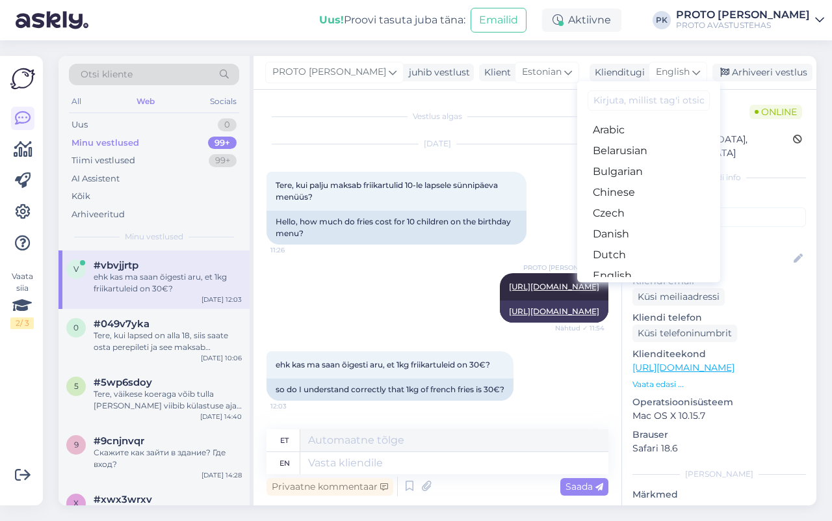 This screenshot has width=832, height=521. I want to click on span: #049v7yka, so click(122, 324).